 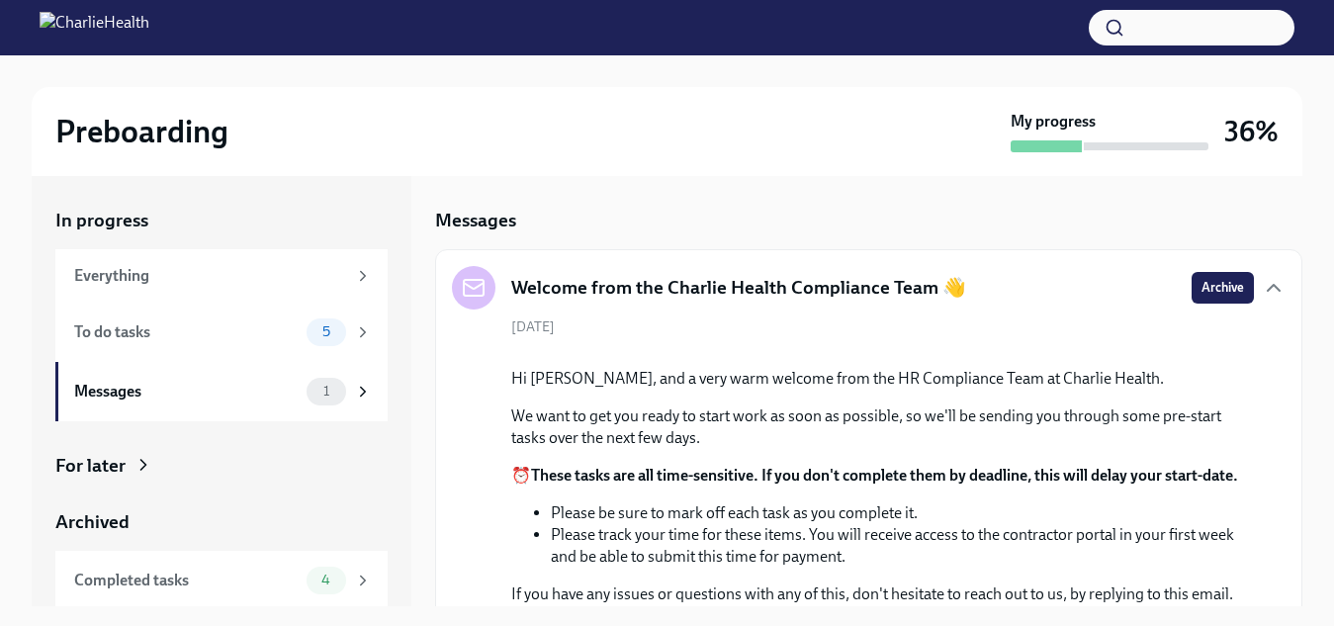 I want to click on li: Please be sure to mark off each task as you complete it., so click(x=902, y=513).